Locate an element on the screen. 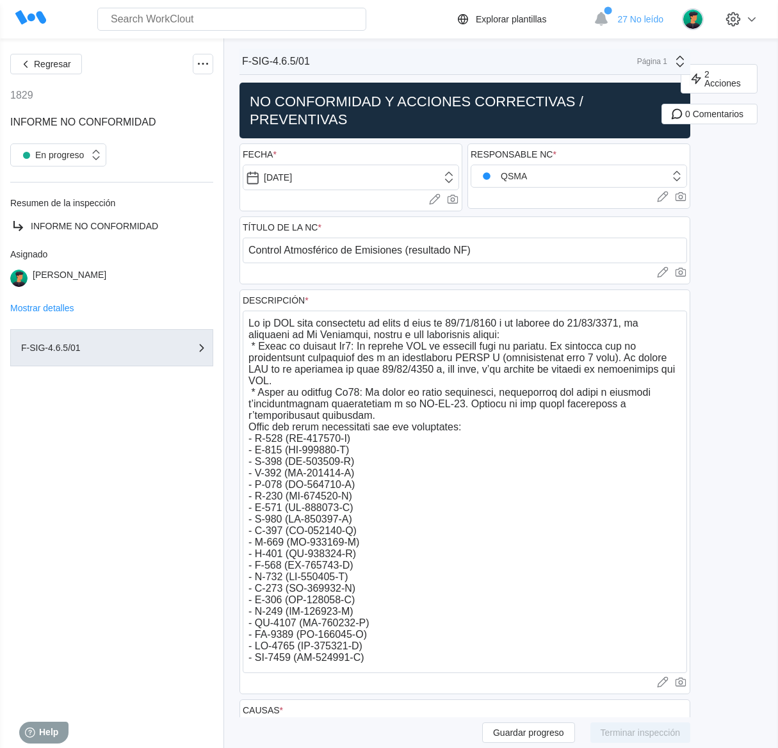 The width and height of the screenshot is (778, 748). button: Regresar is located at coordinates (46, 64).